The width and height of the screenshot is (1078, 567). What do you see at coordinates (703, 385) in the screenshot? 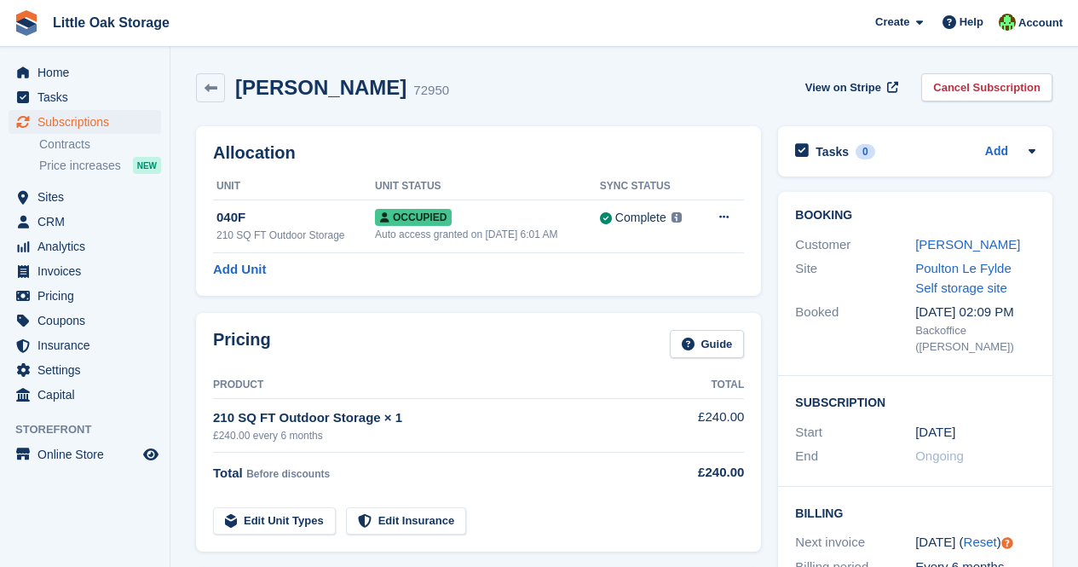
I see `th: Total` at bounding box center [703, 385].